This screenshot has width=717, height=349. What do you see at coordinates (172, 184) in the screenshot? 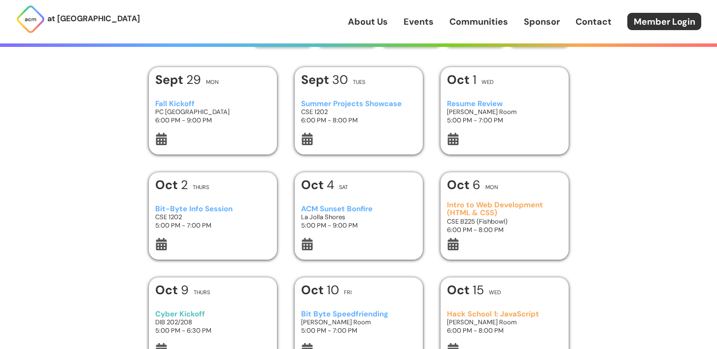
I see `h1: 2` at bounding box center [172, 184].